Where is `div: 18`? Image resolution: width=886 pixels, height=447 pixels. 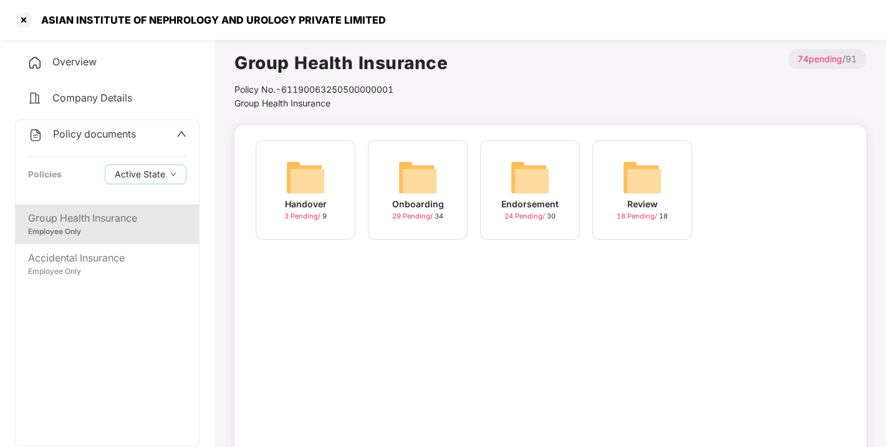
div: 18 is located at coordinates (642, 216).